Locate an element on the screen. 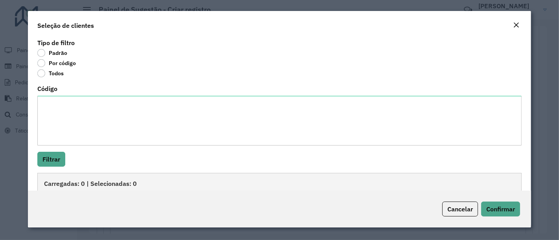 The image size is (559, 240). h4: Seleção de clientes is located at coordinates (66, 26).